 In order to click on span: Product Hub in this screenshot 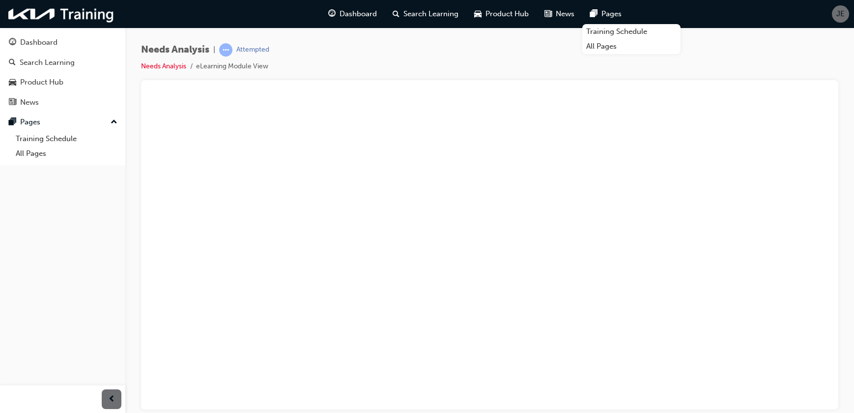, I will do `click(507, 14)`.